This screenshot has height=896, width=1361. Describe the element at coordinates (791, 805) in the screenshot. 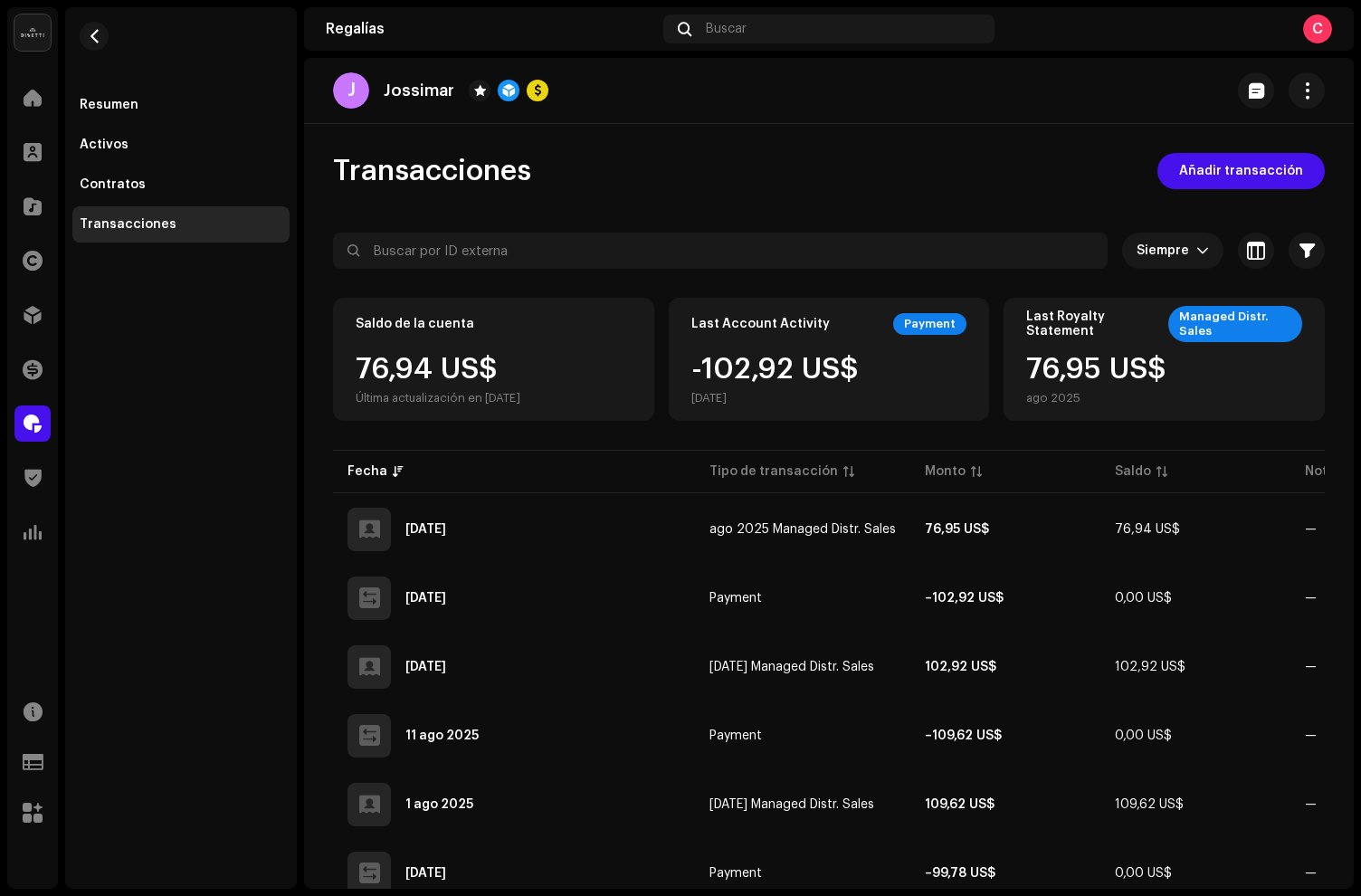

I see `span: jun 2025 Managed Distr. Sales` at that location.